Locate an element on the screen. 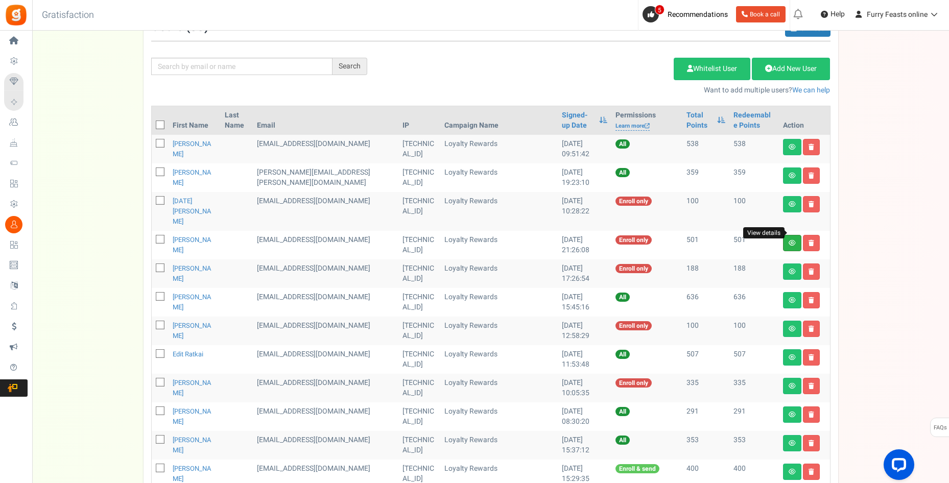 This screenshot has width=949, height=483. span: Recommendations is located at coordinates (698, 14).